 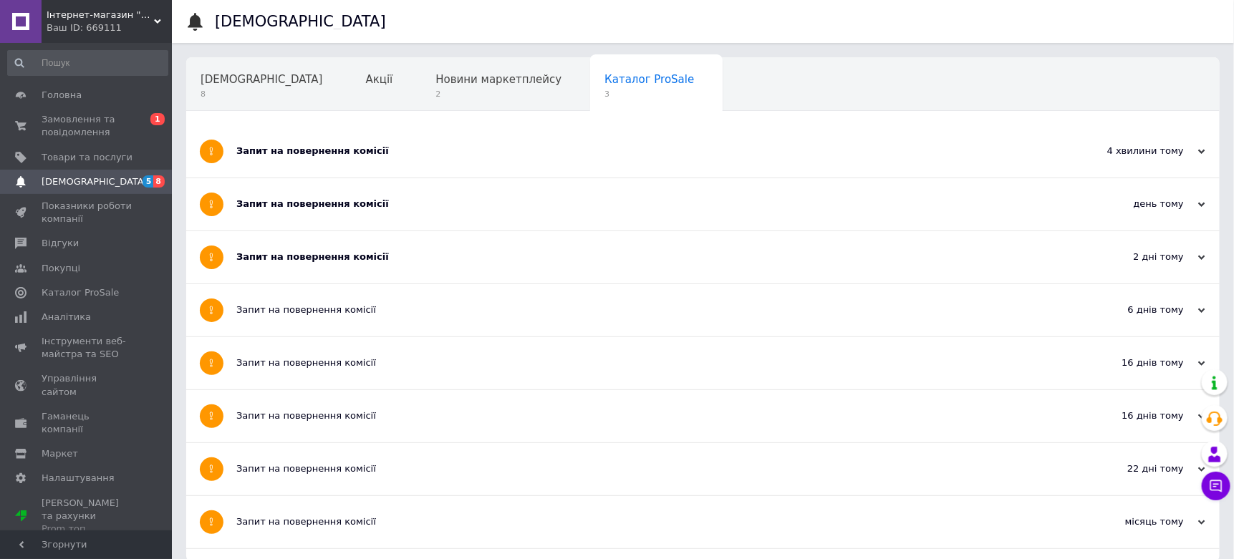 What do you see at coordinates (1133, 257) in the screenshot?
I see `div: 2 дні тому` at bounding box center [1133, 257].